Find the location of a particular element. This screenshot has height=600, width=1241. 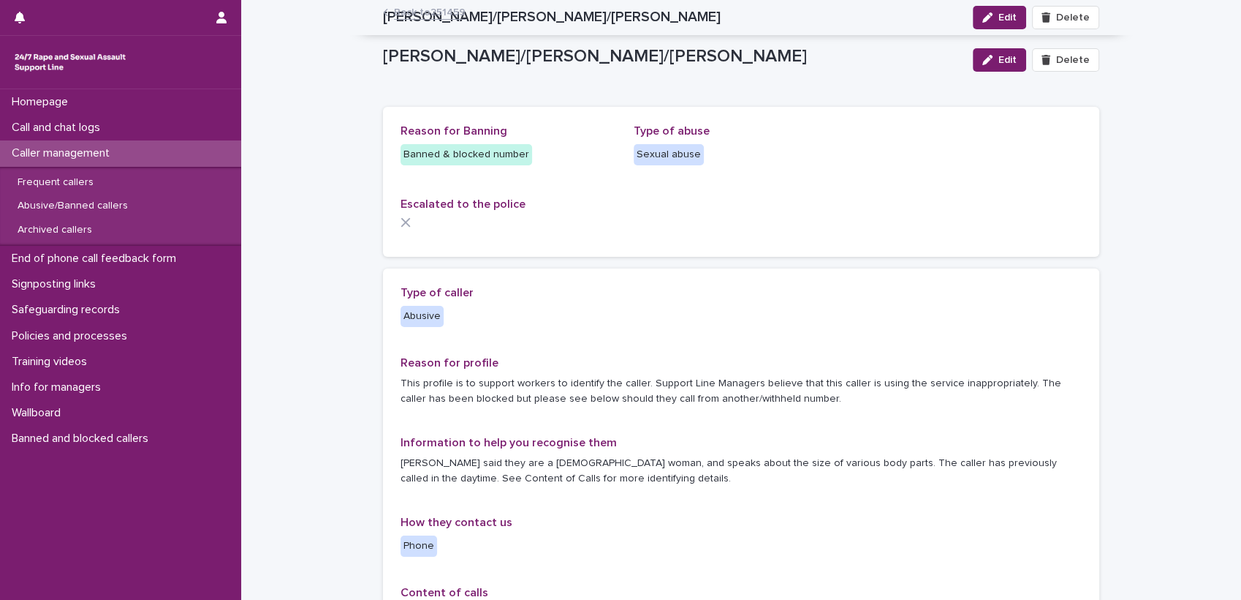

div: Phone is located at coordinates (419, 545).